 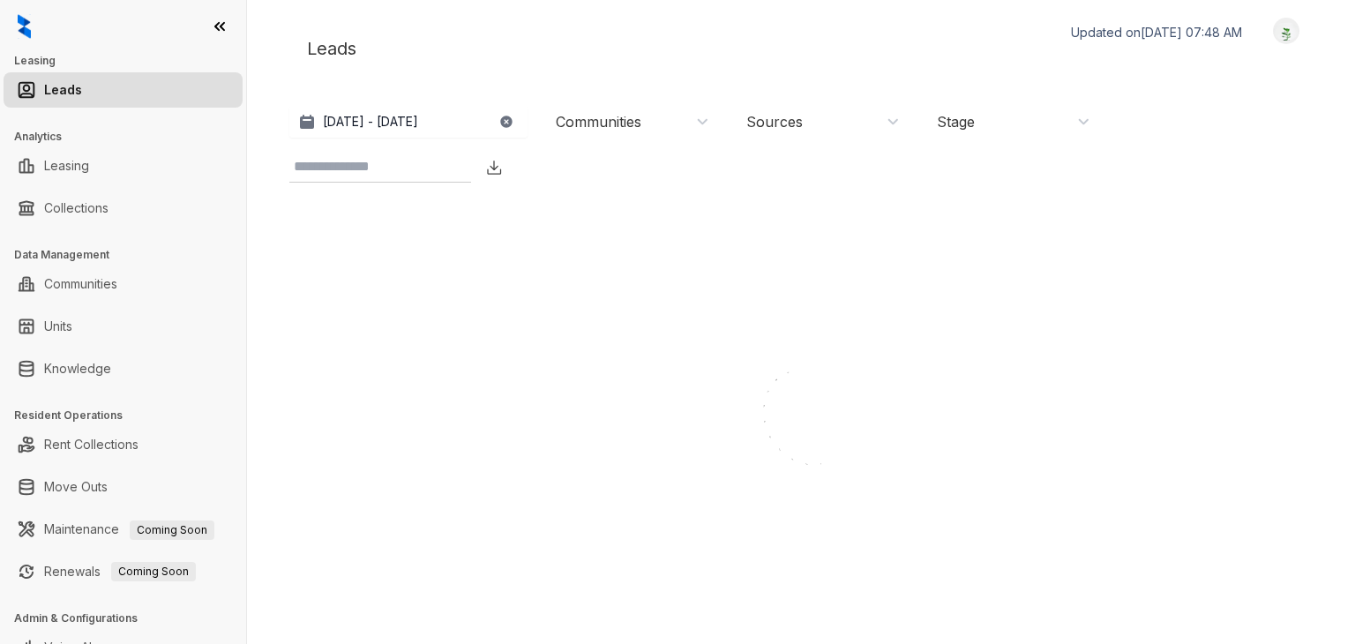 What do you see at coordinates (66, 166) in the screenshot?
I see `a: Leasing` at bounding box center [66, 166].